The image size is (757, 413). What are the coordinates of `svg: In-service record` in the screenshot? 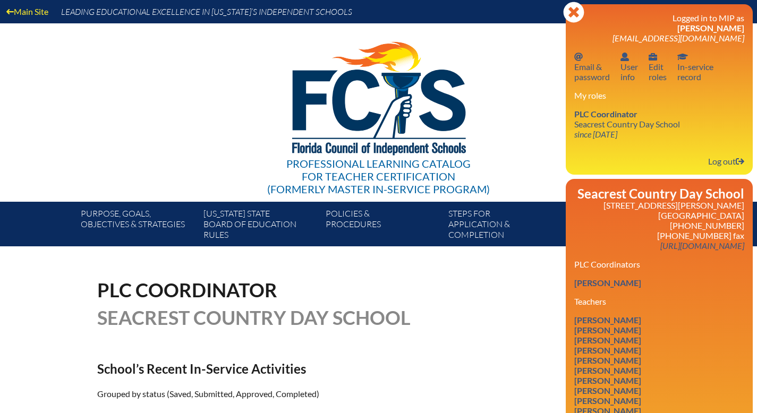 It's located at (683, 57).